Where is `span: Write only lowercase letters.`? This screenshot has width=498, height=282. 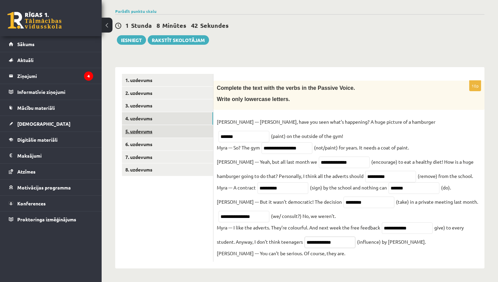
span: Write only lowercase letters. is located at coordinates (253, 99).